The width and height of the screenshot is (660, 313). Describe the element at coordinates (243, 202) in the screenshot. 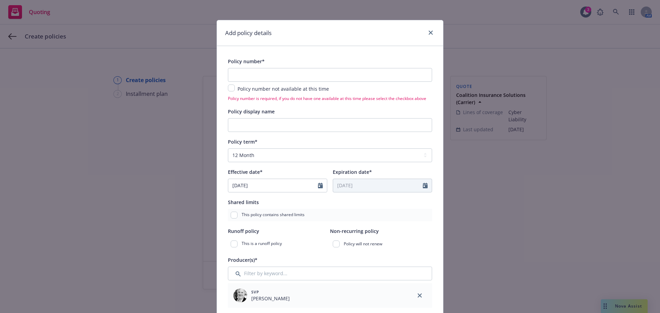

I see `span: Shared limits` at that location.